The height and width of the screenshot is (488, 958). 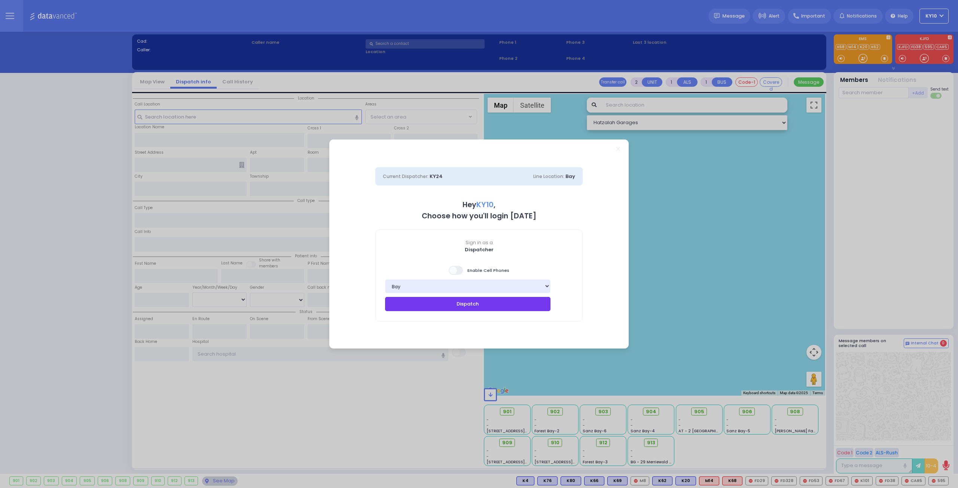 I want to click on span: Bay, so click(x=570, y=176).